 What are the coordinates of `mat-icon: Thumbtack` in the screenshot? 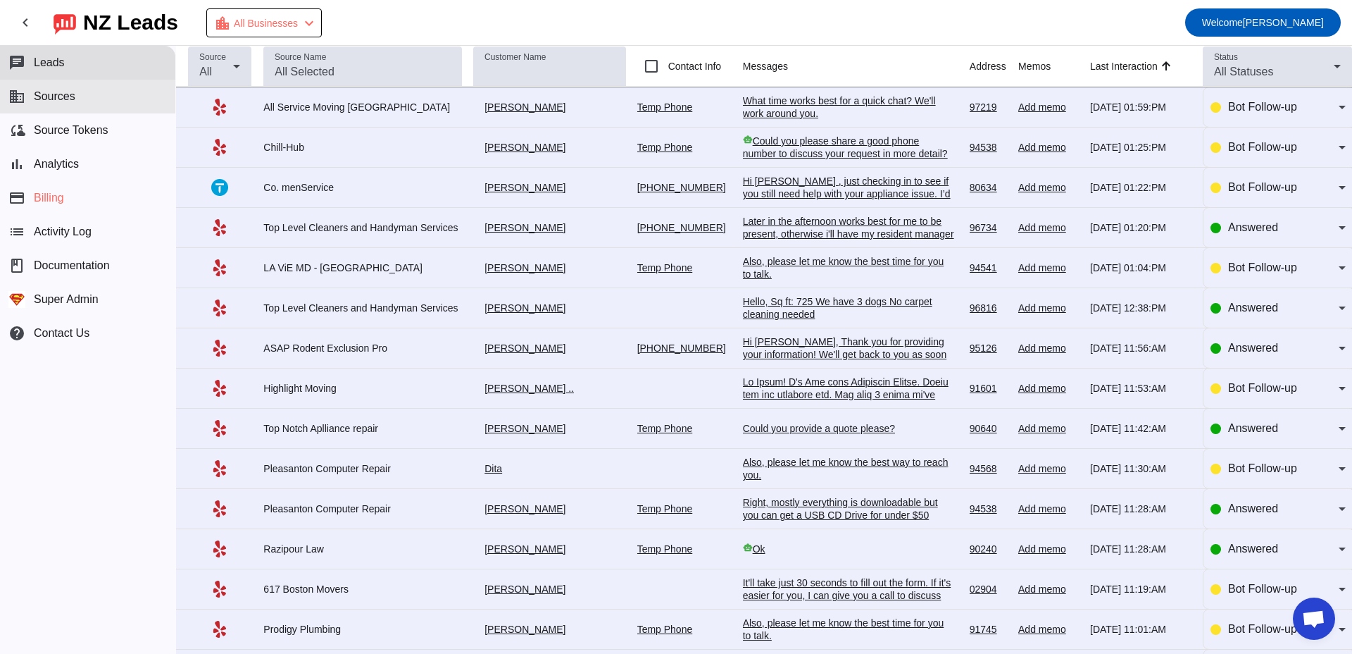 It's located at (220, 187).